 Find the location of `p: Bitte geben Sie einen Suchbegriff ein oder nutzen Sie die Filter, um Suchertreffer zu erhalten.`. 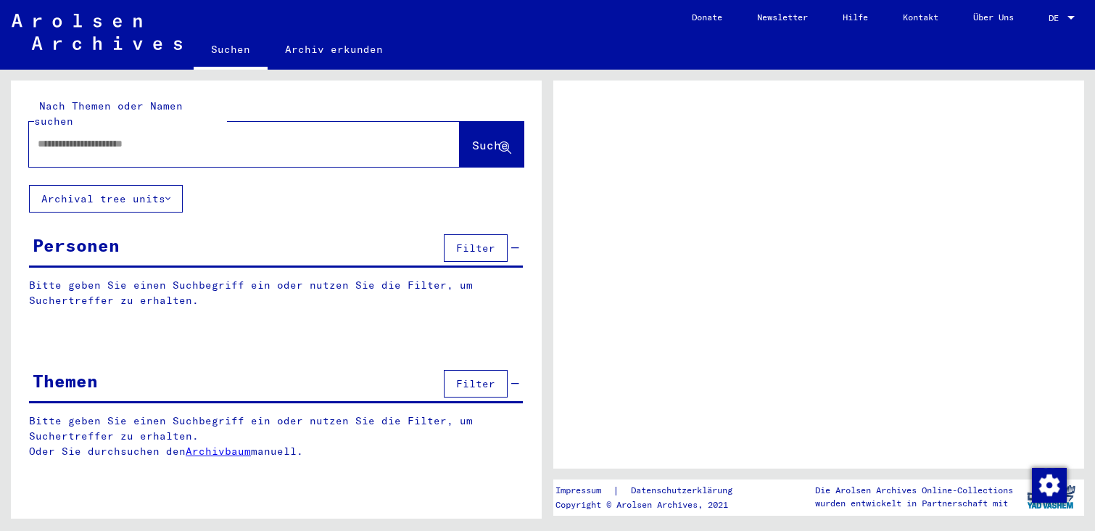

p: Bitte geben Sie einen Suchbegriff ein oder nutzen Sie die Filter, um Suchertreffer zu erhalten. is located at coordinates (276, 293).